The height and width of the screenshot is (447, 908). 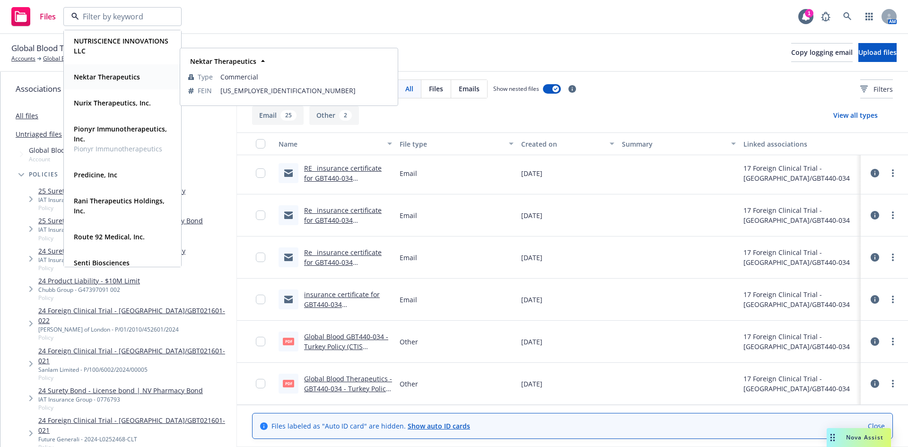 What do you see at coordinates (847, 17) in the screenshot?
I see `a: Search` at bounding box center [847, 17].